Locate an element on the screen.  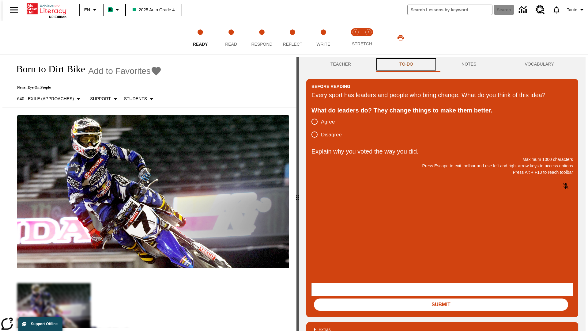
span: B is located at coordinates (110, 9).